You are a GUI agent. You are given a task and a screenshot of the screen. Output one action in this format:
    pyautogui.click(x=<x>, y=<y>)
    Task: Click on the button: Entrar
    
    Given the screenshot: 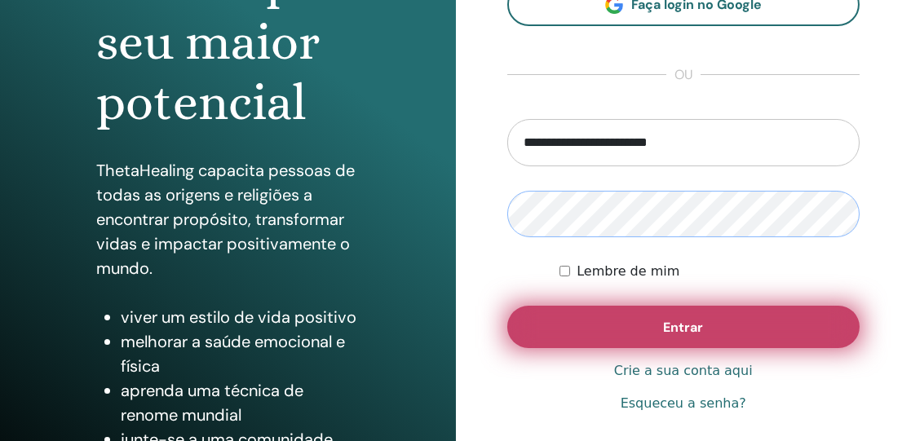 What is the action you would take?
    pyautogui.click(x=683, y=327)
    